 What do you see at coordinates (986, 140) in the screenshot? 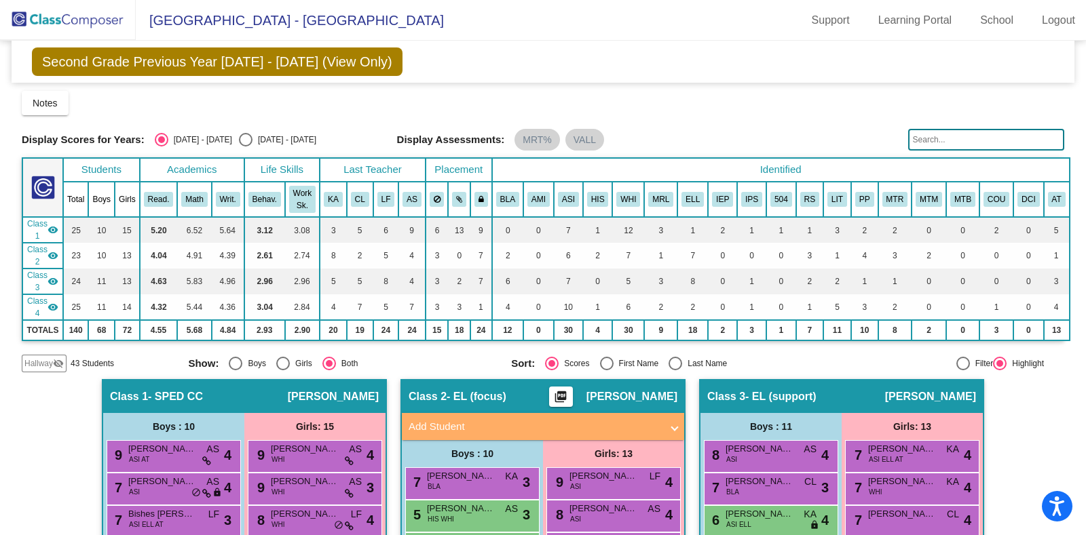
I see `input: Search...` at bounding box center [986, 140].